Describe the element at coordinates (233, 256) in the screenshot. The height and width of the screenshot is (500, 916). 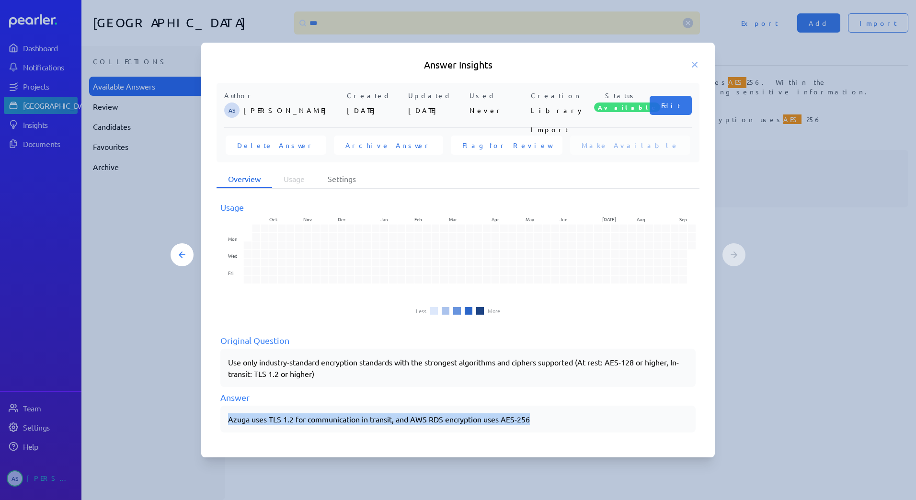
I see `text: Wed` at that location.